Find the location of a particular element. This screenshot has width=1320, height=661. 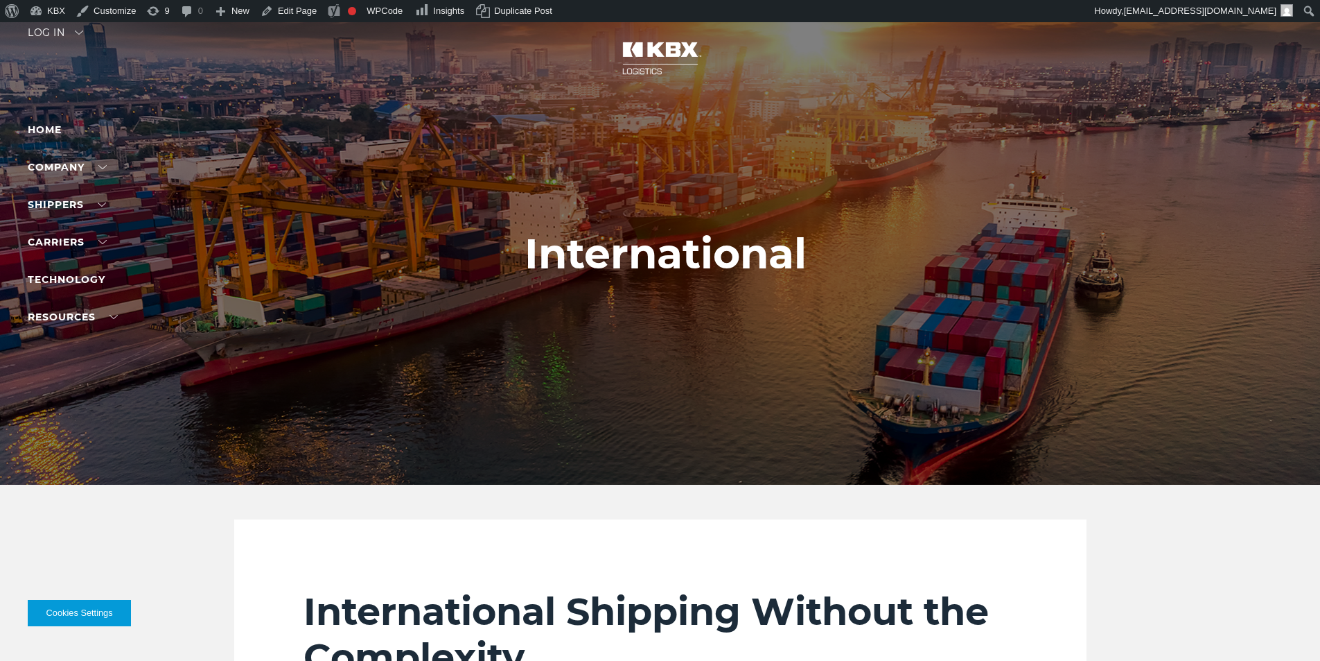

button: Cookies Settings is located at coordinates (79, 613).